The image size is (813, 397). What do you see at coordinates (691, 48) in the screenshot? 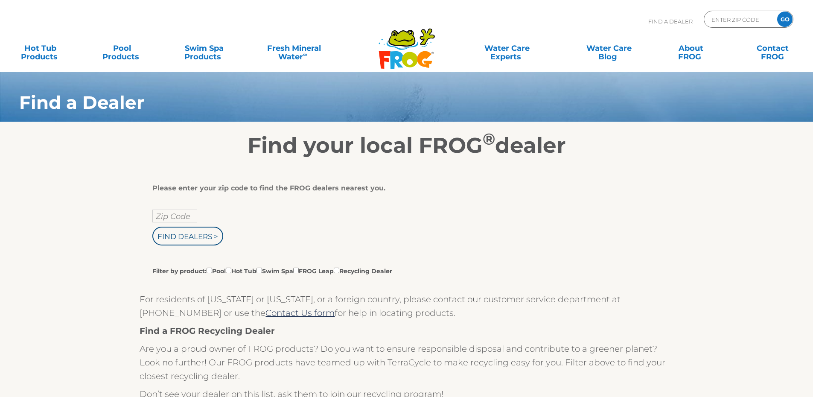
I see `a: AboutFROG` at bounding box center [691, 48].